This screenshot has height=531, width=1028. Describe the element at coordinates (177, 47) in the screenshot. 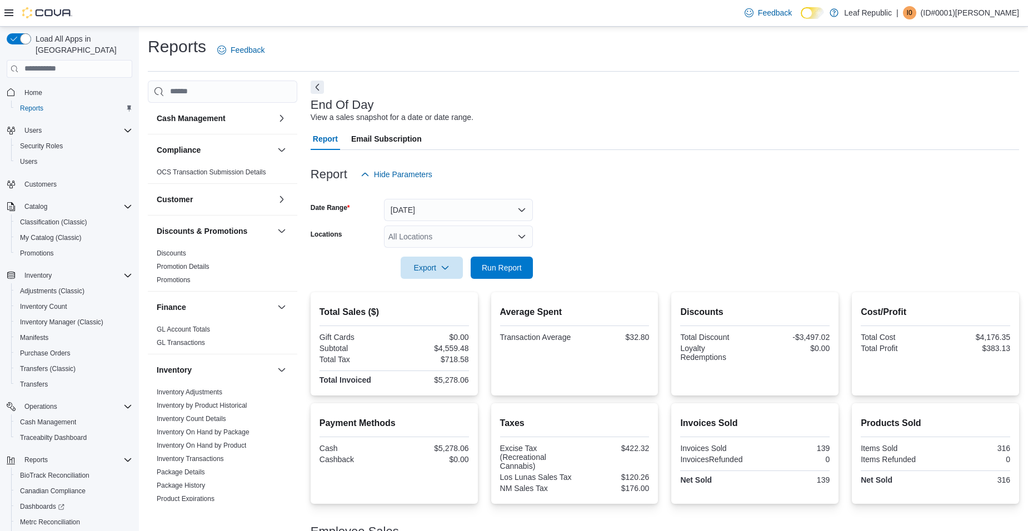

I see `h1: Reports` at that location.